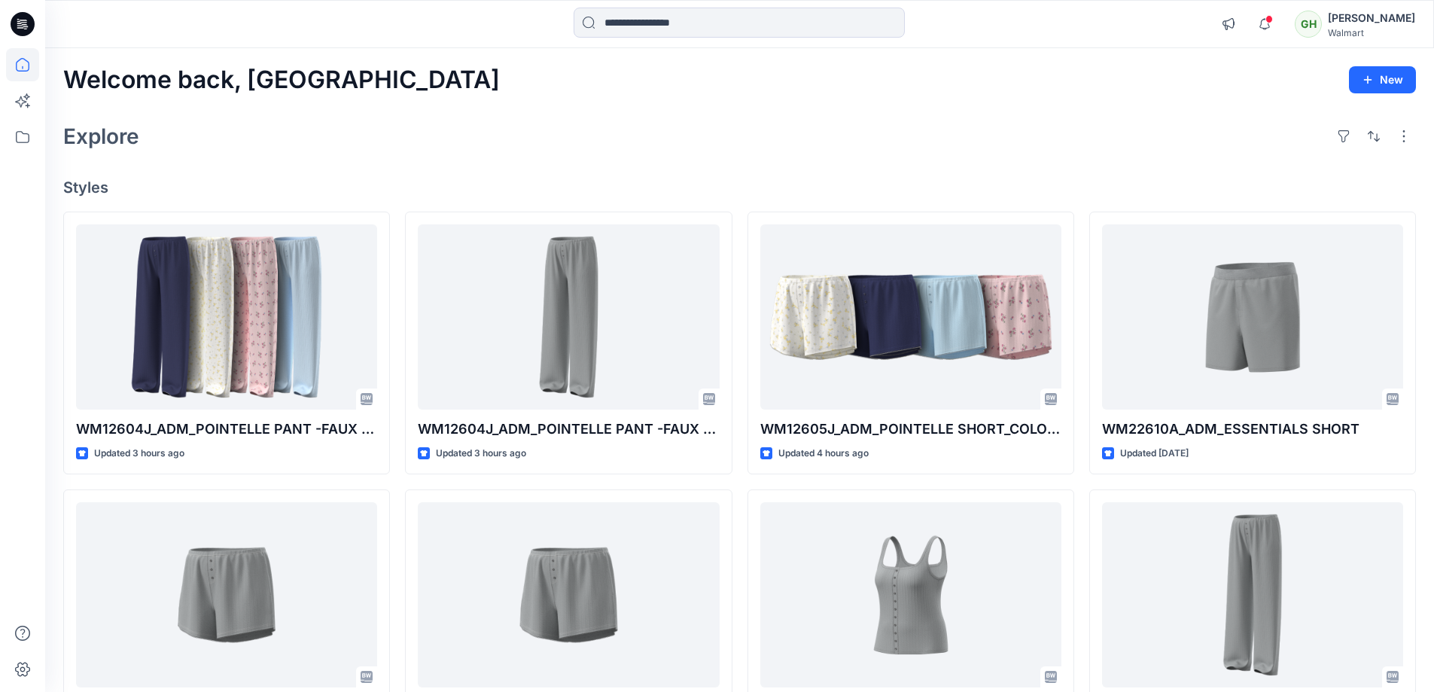  Describe the element at coordinates (911, 317) in the screenshot. I see `a: WM12605J_ADM_POINTELLE SHORT_COLORWAY` at that location.